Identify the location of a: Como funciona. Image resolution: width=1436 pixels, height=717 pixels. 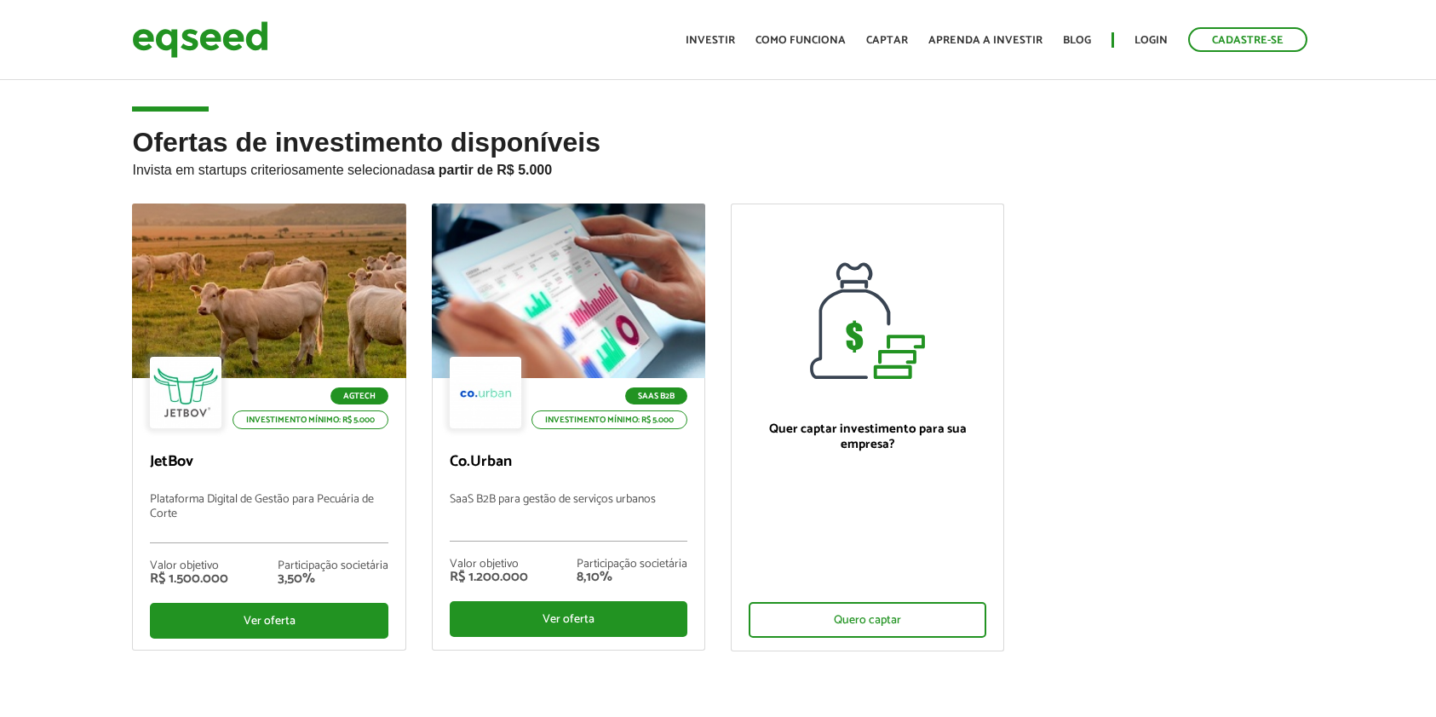
(801, 40).